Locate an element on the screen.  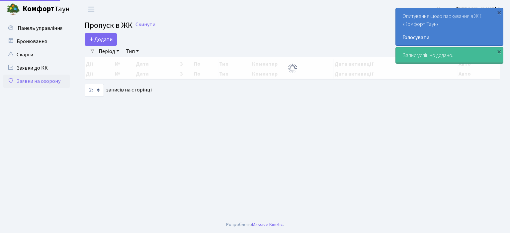
b: Комфорт is located at coordinates (38, 9).